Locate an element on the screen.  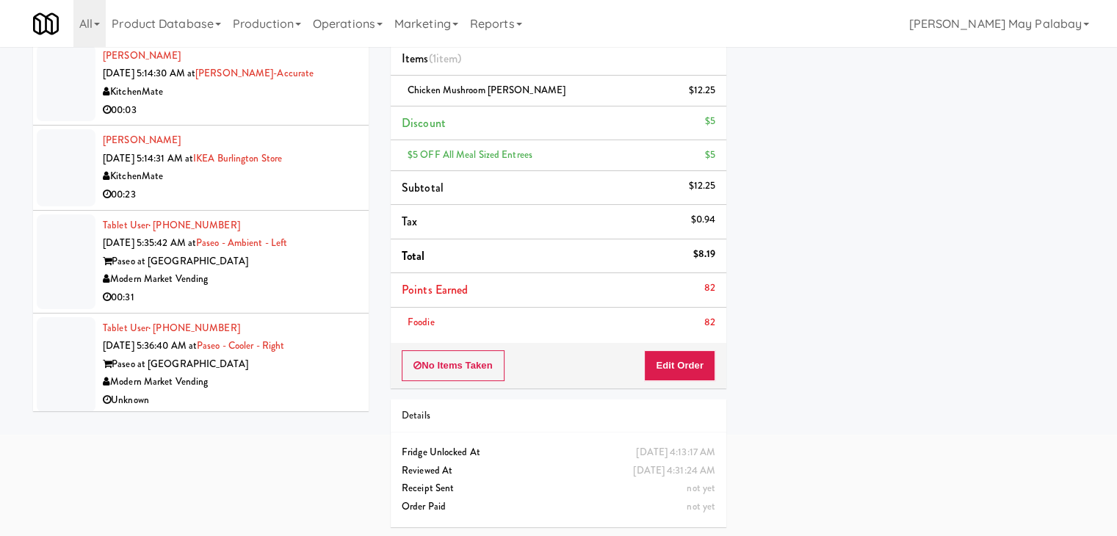
div: Details is located at coordinates (558, 416).